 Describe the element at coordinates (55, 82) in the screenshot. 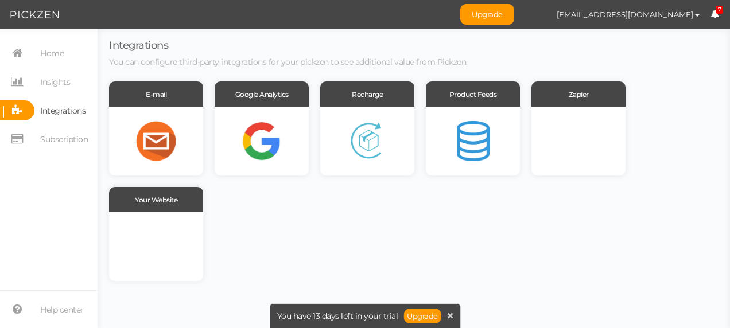

I see `span: Insights` at that location.